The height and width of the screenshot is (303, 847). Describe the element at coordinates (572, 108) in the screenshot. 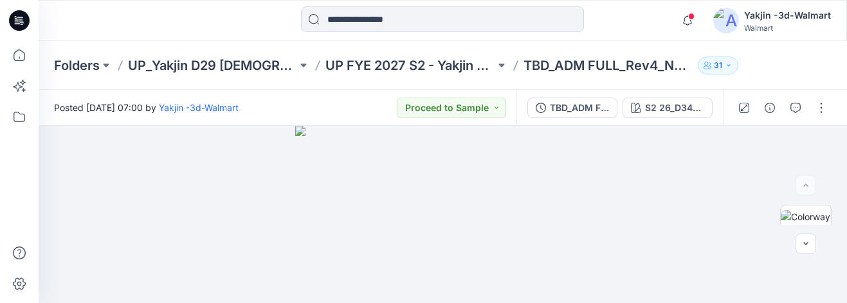

I see `button: TBD_ADM FULL_Rev4_NB WIDE LEG PANT` at that location.